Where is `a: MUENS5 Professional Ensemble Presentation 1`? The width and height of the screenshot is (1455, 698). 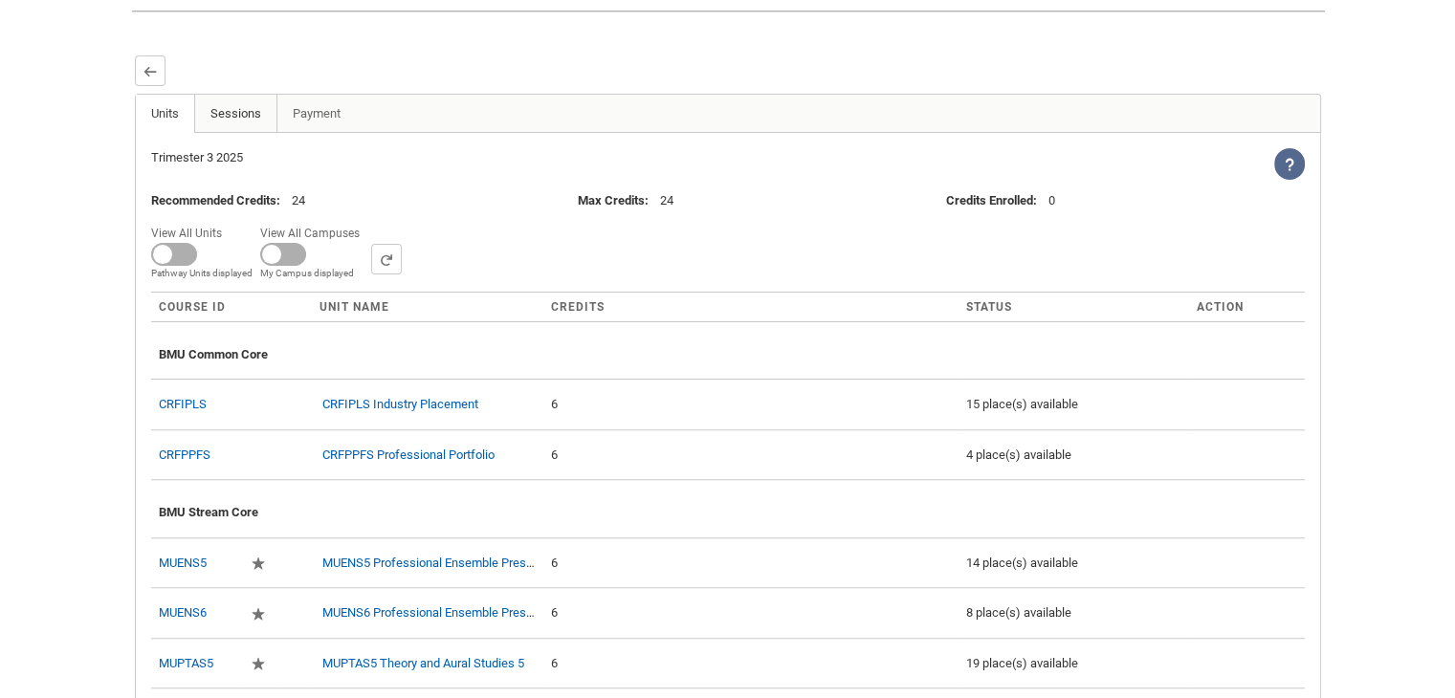
a: MUENS5 Professional Ensemble Presentation 1 is located at coordinates (450, 562).